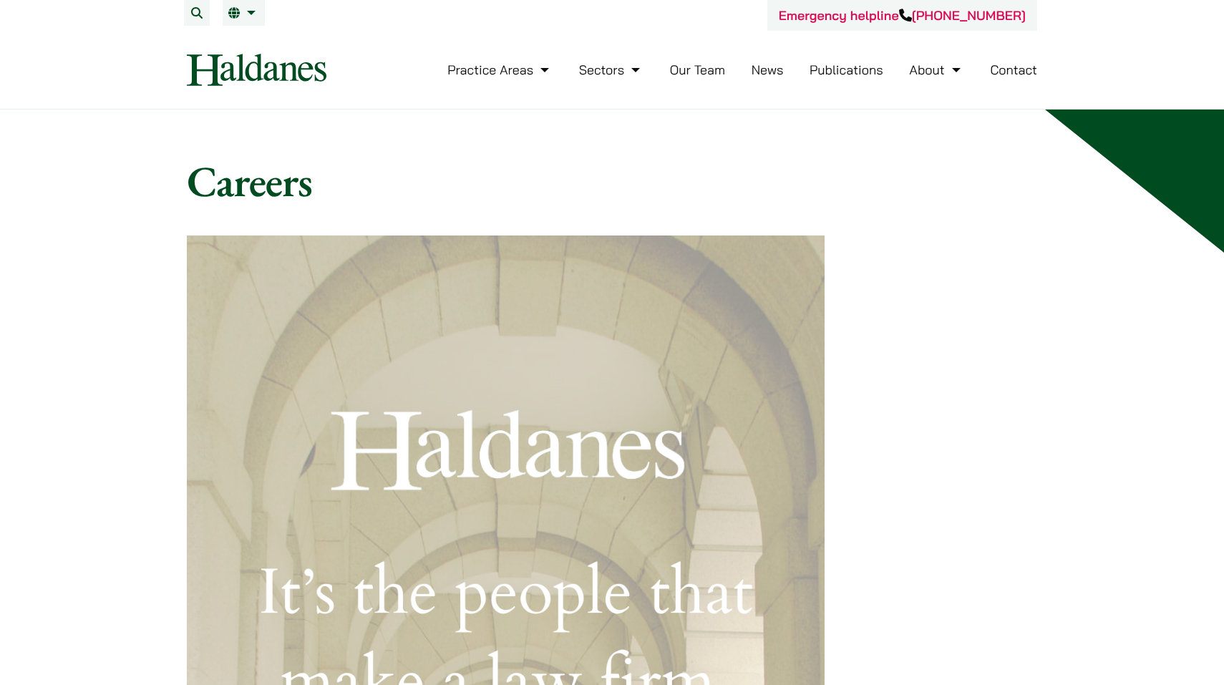 The image size is (1224, 685). Describe the element at coordinates (767, 69) in the screenshot. I see `a: News` at that location.